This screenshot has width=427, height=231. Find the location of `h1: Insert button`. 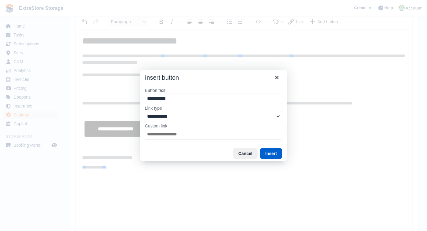

h1: Insert button is located at coordinates (162, 77).